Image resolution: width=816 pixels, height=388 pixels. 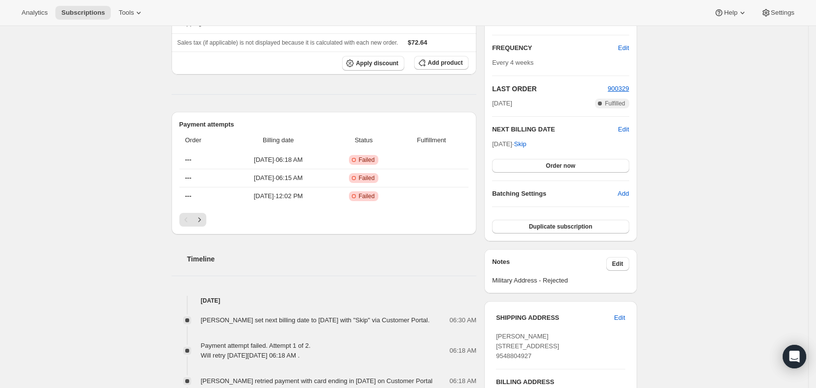 I want to click on button: Analytics, so click(x=34, y=13).